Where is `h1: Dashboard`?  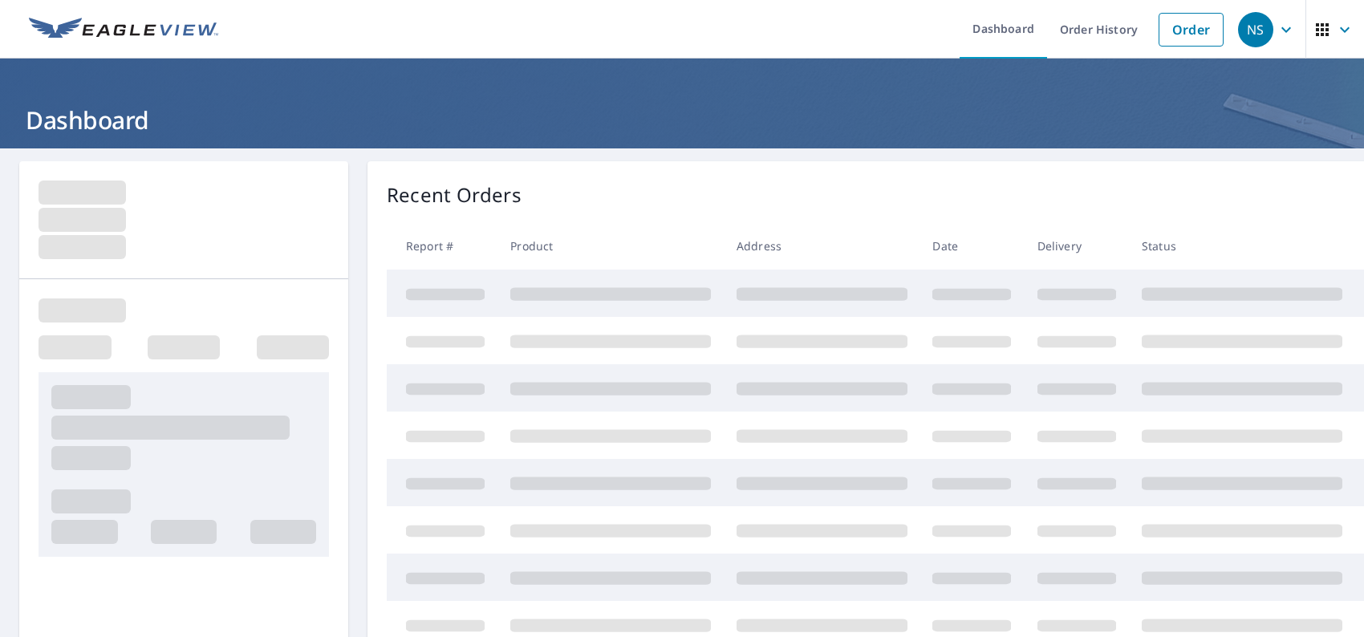 h1: Dashboard is located at coordinates (682, 120).